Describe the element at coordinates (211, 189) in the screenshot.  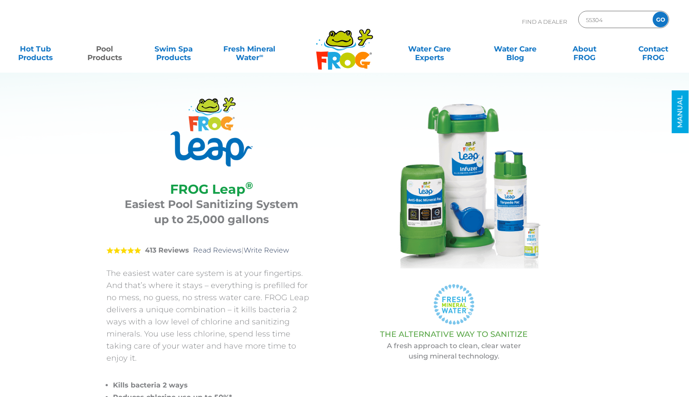
I see `h2: FROG Leap` at that location.